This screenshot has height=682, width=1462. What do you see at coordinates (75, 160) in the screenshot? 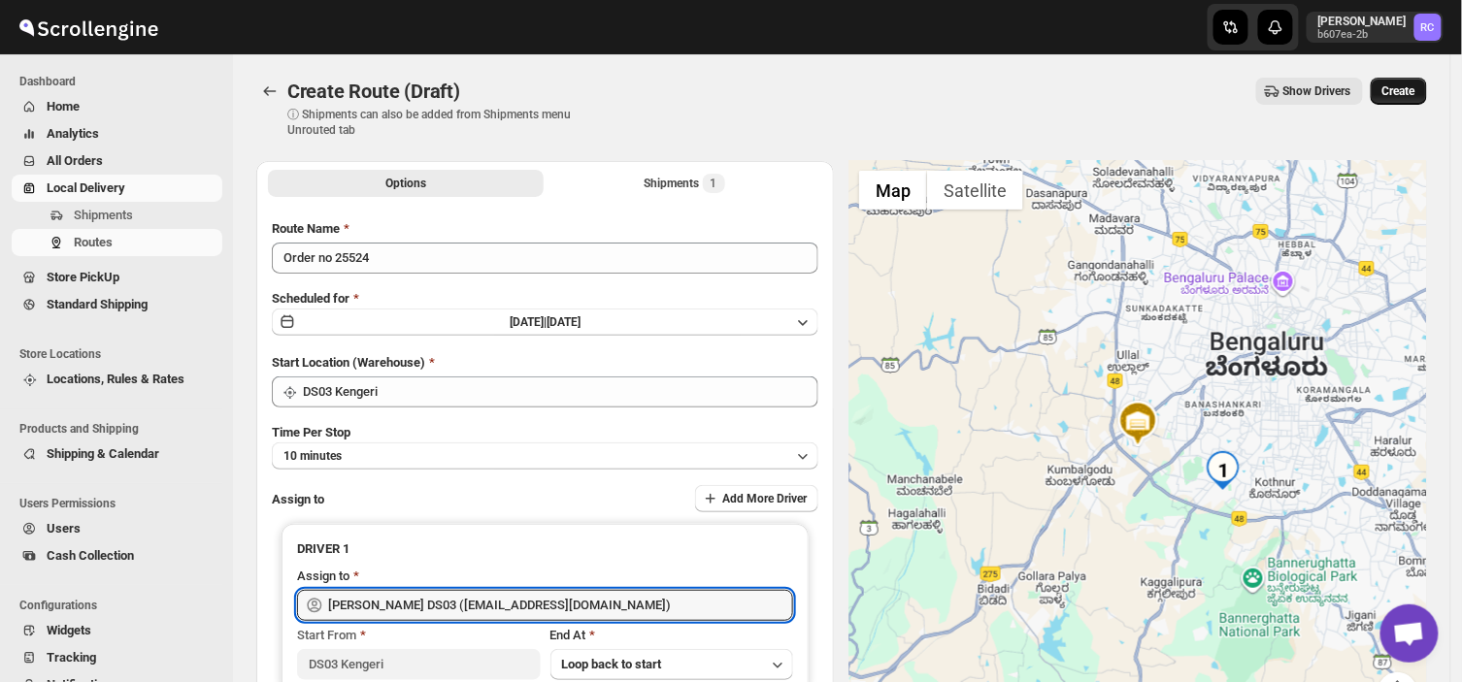
I see `span: All Orders` at bounding box center [75, 160].